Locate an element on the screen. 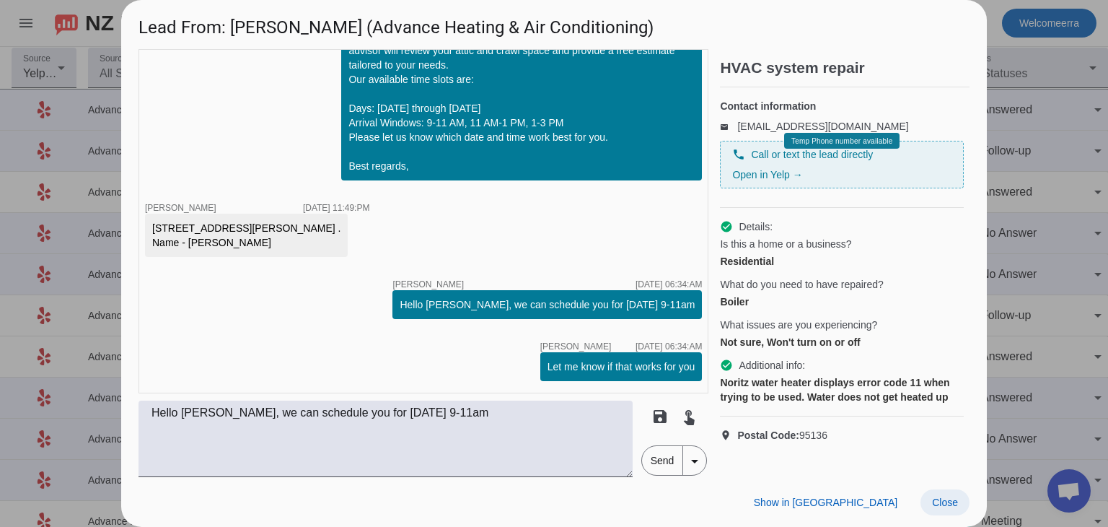 Image resolution: width=1108 pixels, height=527 pixels. div: Residential is located at coordinates (842, 261).